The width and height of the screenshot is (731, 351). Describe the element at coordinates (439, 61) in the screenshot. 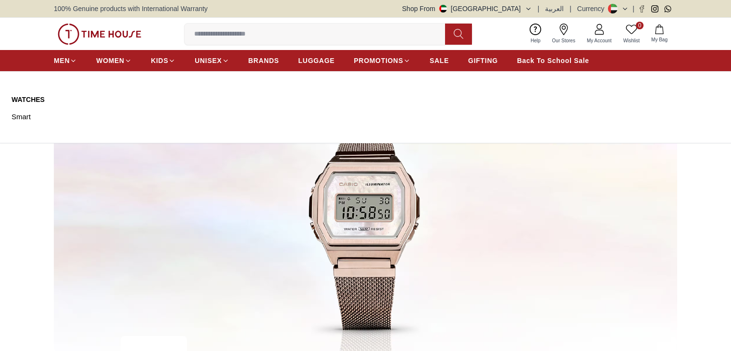

I see `span: SALE` at that location.